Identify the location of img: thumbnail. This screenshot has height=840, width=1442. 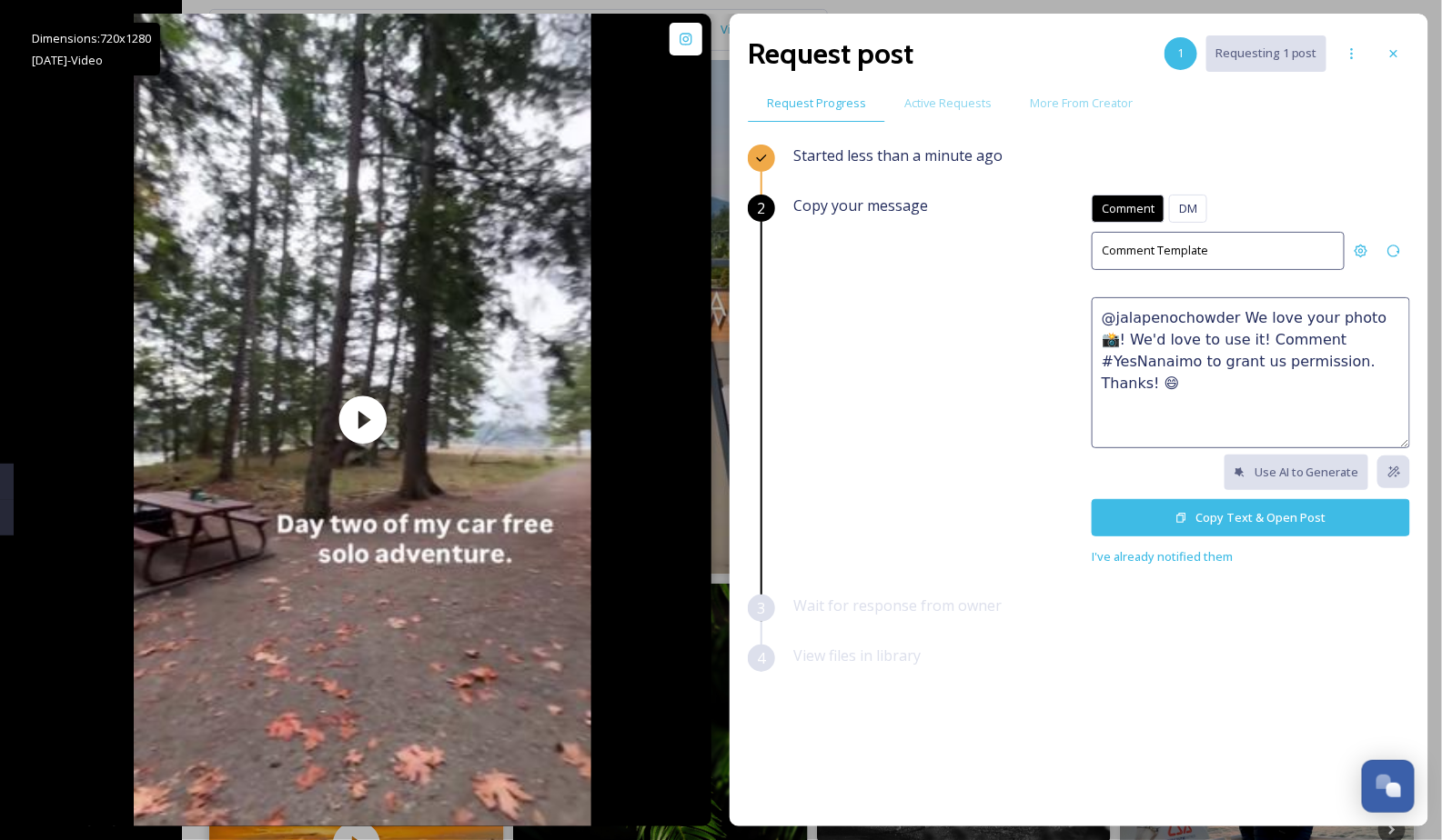
(362, 420).